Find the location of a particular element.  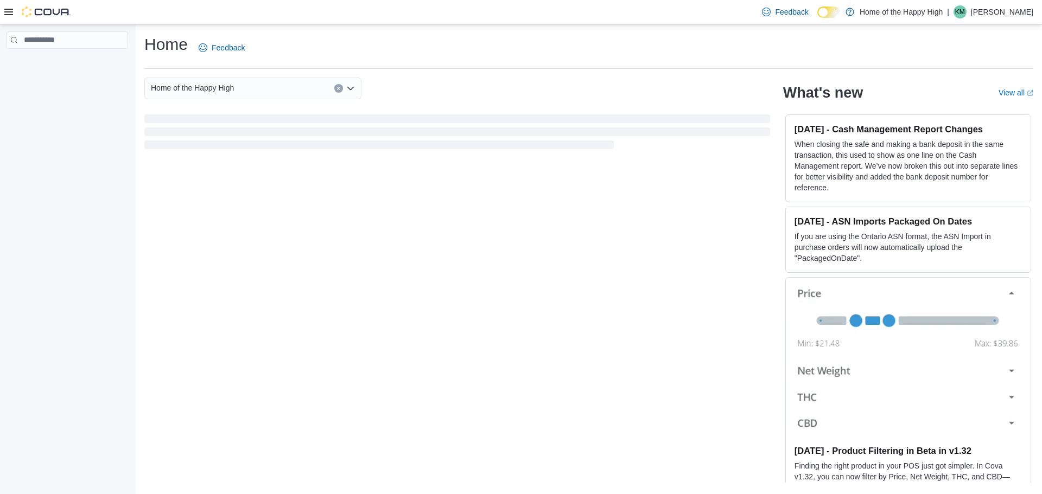

p: Home of the Happy High is located at coordinates (901, 12).